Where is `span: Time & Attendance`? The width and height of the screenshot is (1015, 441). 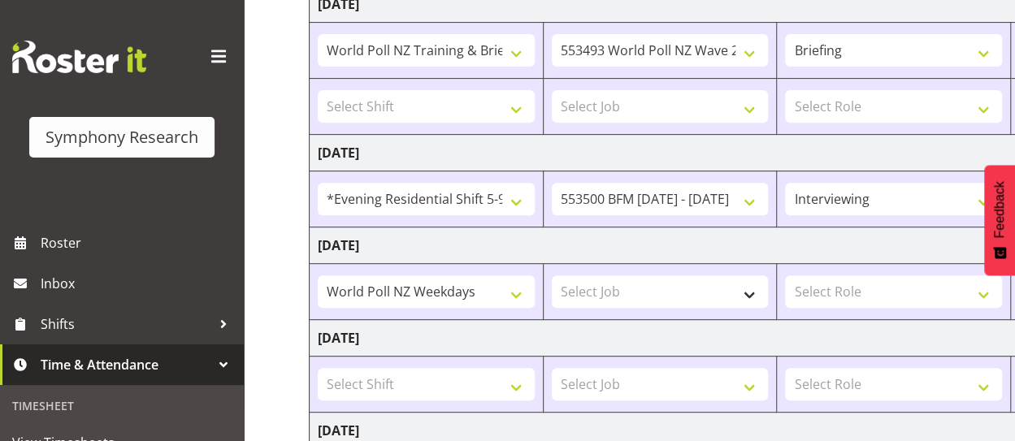
span: Time & Attendance is located at coordinates (126, 365).